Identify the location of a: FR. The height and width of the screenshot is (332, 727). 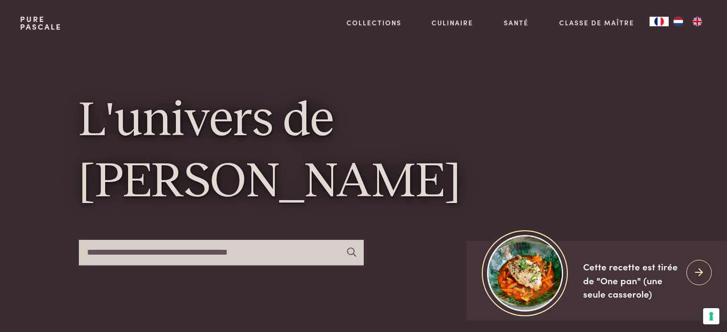
(659, 22).